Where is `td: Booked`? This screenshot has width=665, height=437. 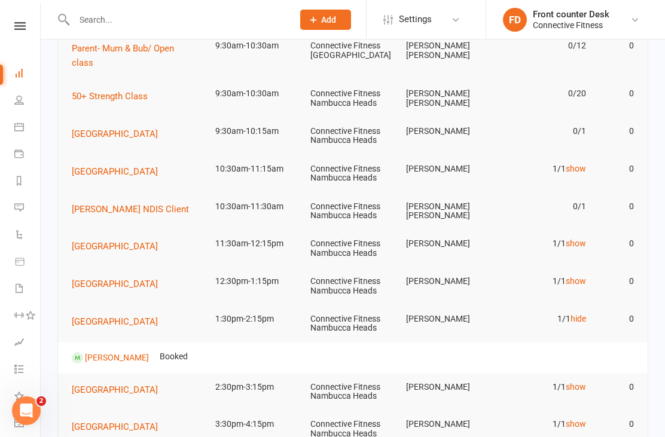 td: Booked is located at coordinates (173, 356).